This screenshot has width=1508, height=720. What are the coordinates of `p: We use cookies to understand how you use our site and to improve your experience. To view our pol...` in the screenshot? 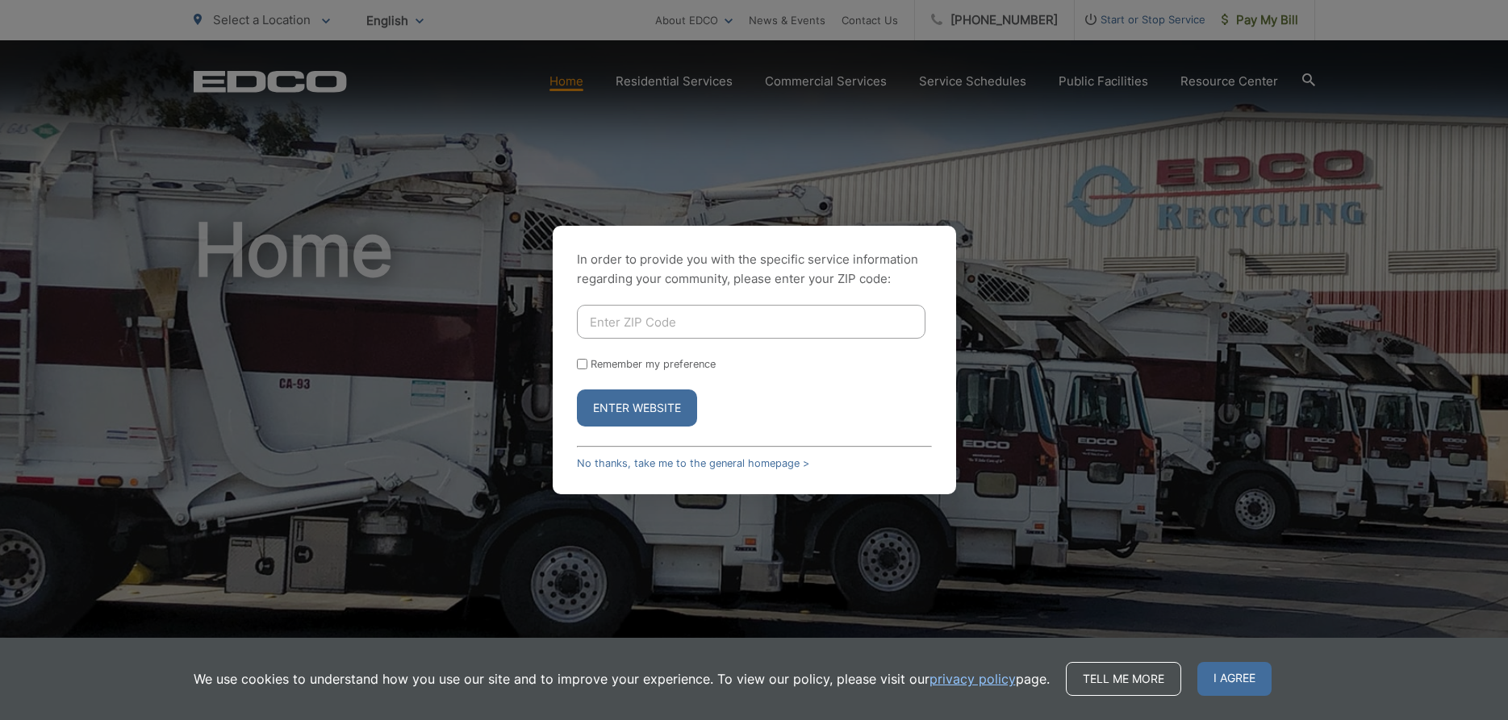 It's located at (621, 679).